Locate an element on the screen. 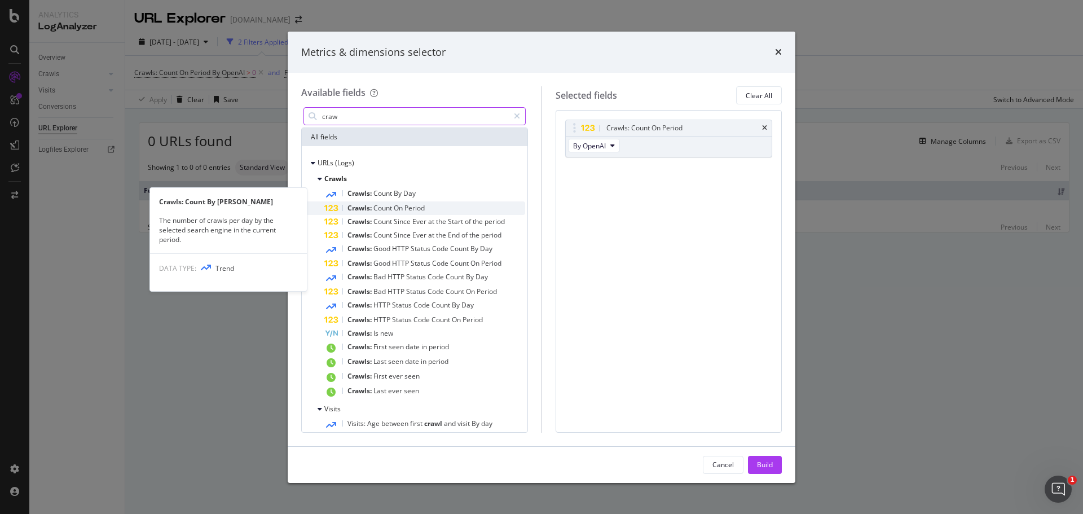 The height and width of the screenshot is (514, 1083). input: Search by field name is located at coordinates (414, 116).